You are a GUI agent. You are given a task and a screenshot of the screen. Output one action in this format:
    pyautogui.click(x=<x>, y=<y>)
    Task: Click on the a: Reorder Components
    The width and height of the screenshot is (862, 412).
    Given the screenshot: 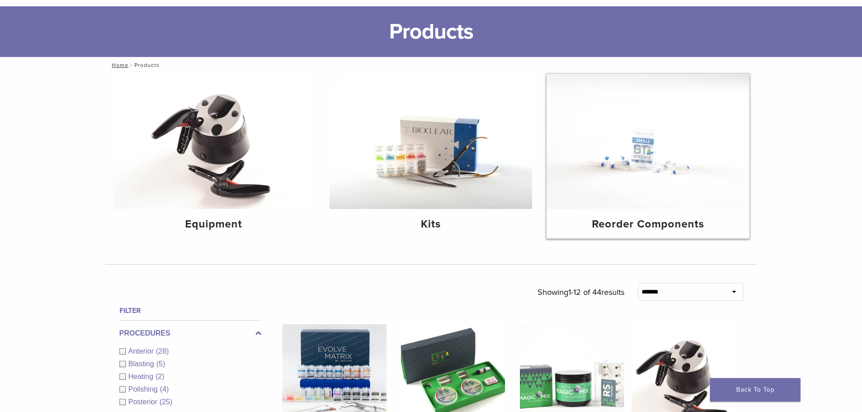 What is the action you would take?
    pyautogui.click(x=648, y=156)
    